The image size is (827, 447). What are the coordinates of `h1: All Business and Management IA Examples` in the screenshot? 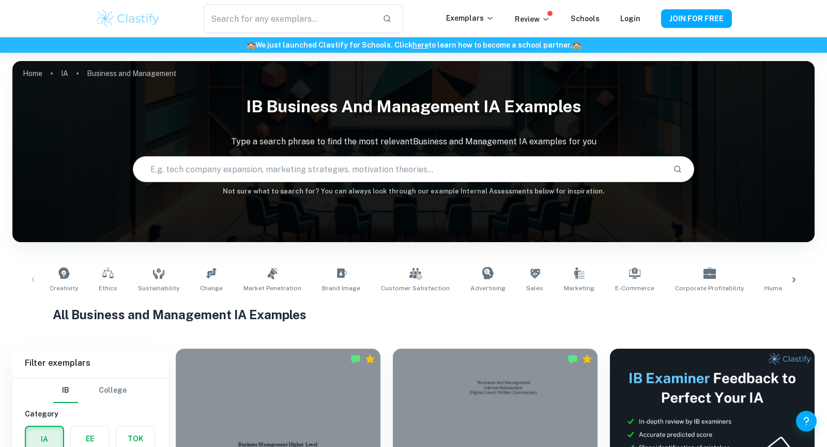 It's located at (414, 314).